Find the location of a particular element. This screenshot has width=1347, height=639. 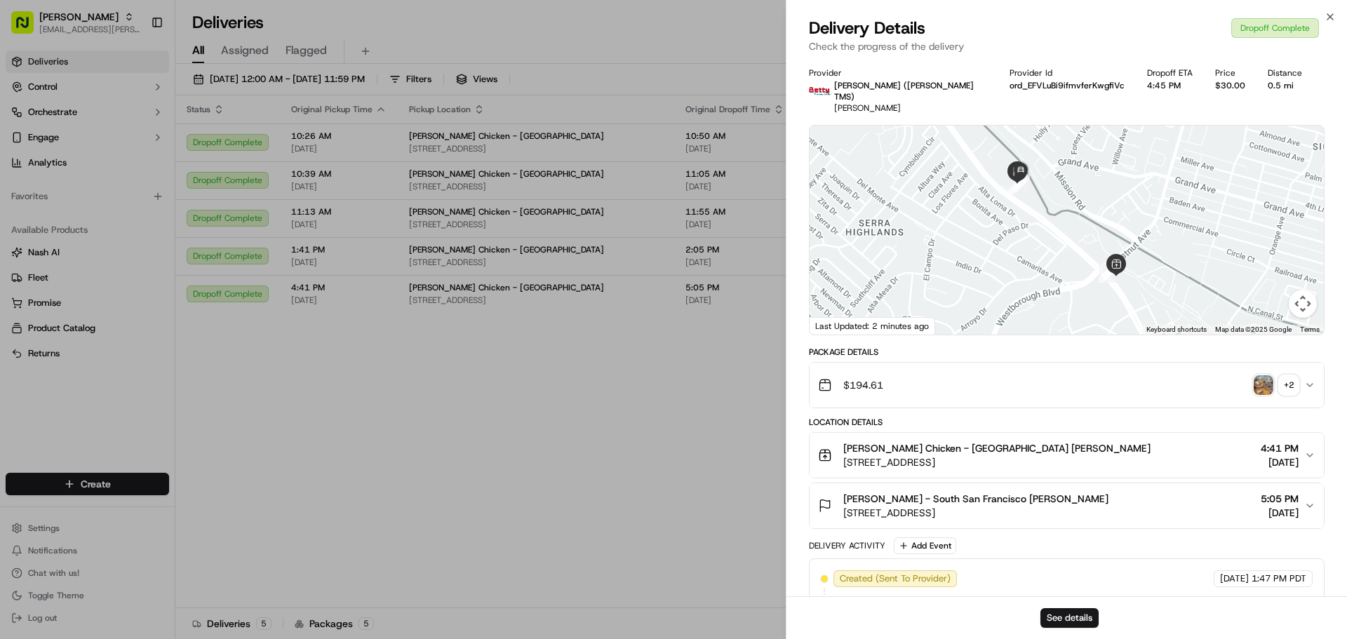

div: 0.5 mi is located at coordinates (1285, 86).